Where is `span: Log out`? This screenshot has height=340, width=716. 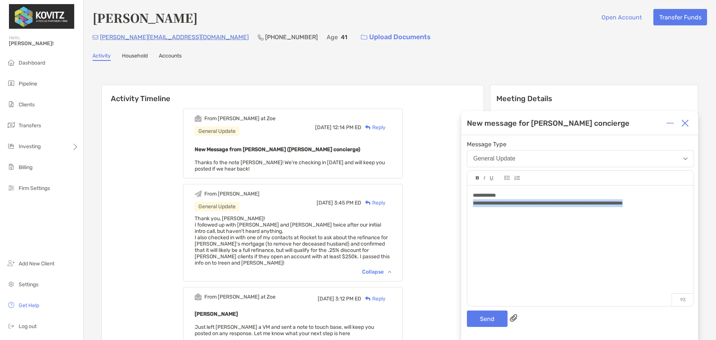
span: Log out is located at coordinates (28, 326).